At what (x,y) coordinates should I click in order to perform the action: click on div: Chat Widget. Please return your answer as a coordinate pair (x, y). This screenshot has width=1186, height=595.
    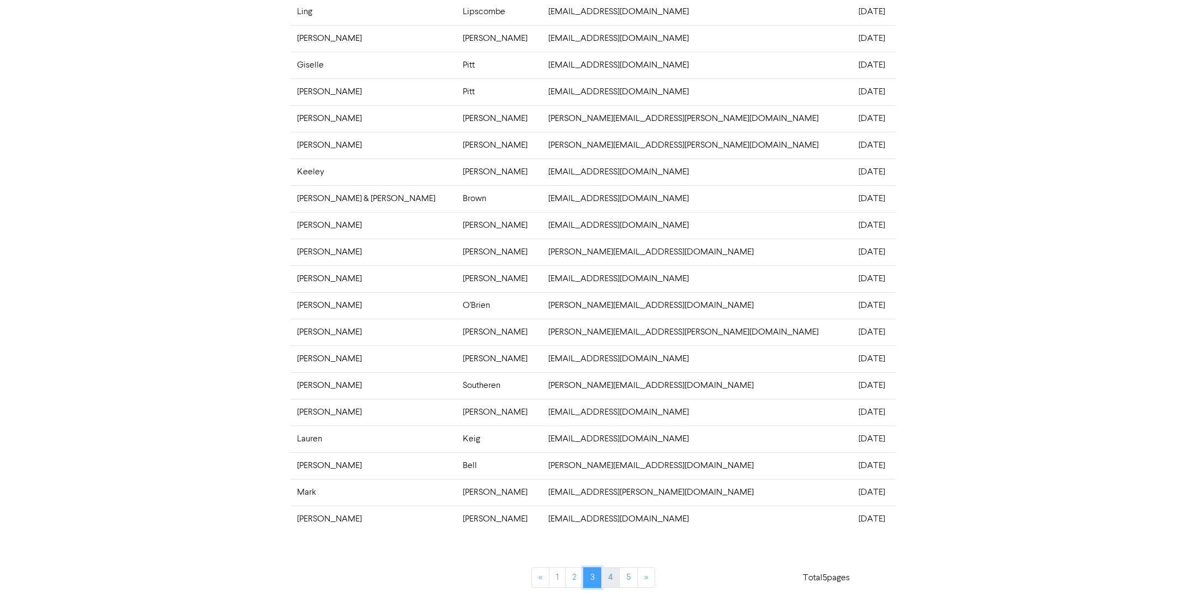
    Looking at the image, I should click on (1158, 569).